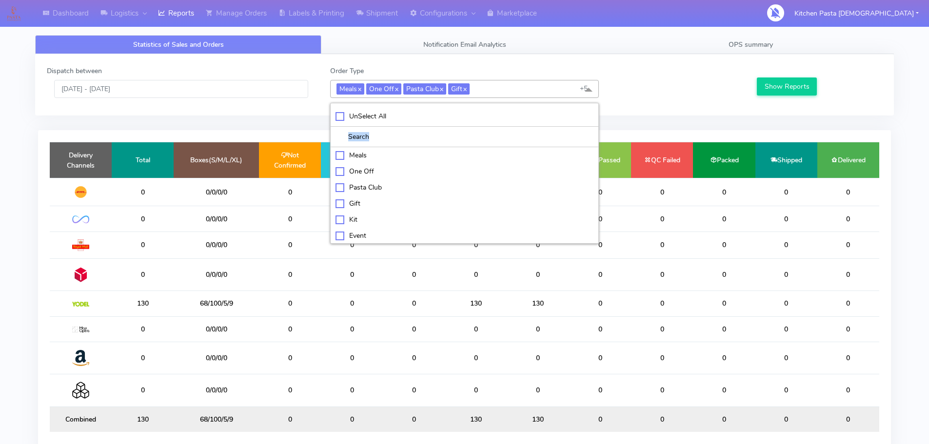 The height and width of the screenshot is (444, 929). Describe the element at coordinates (81, 220) in the screenshot. I see `img: OnFleet` at that location.